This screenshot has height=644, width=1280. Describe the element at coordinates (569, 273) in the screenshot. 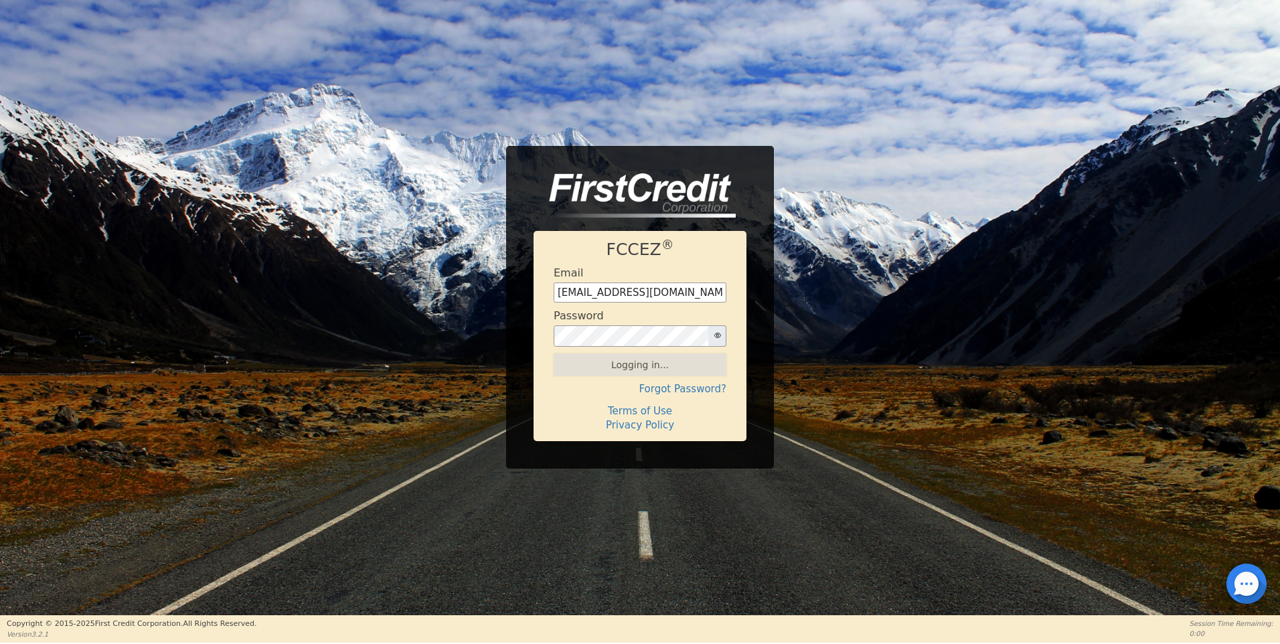

I see `h4: Email` at that location.